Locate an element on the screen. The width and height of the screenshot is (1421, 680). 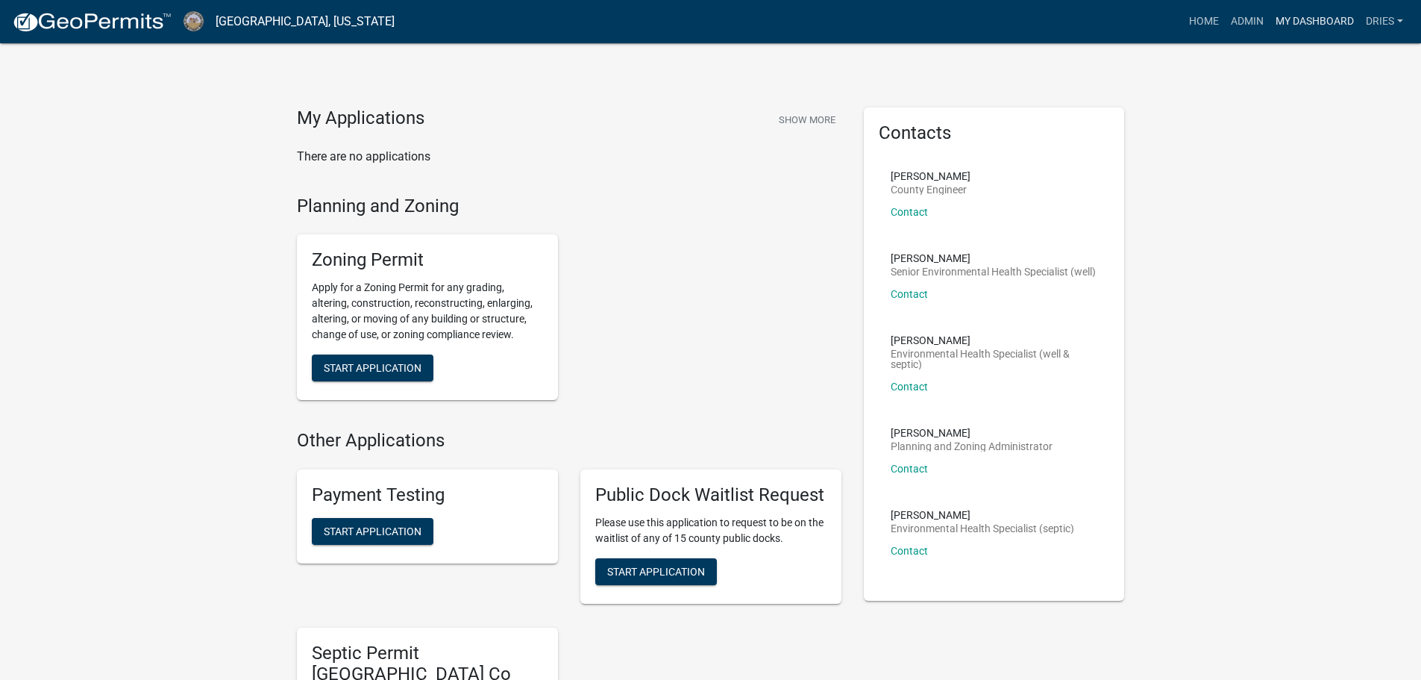
button: Show More is located at coordinates (807, 119).